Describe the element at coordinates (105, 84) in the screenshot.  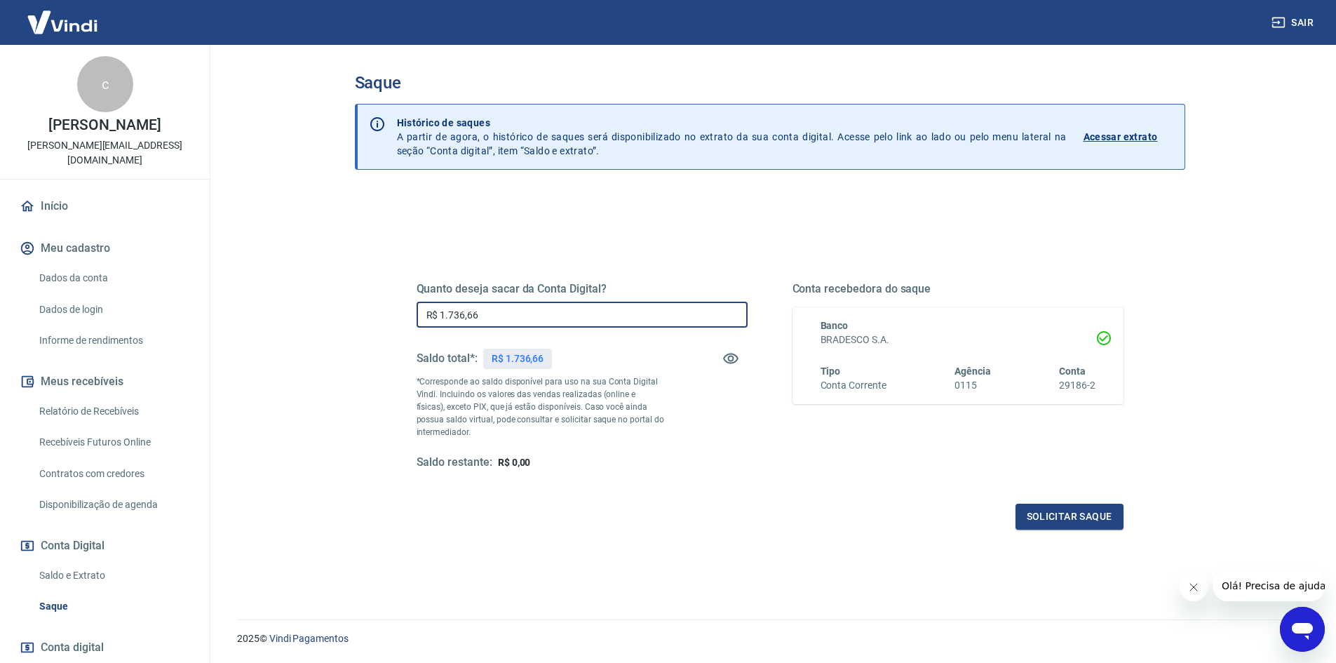
I see `div: c` at that location.